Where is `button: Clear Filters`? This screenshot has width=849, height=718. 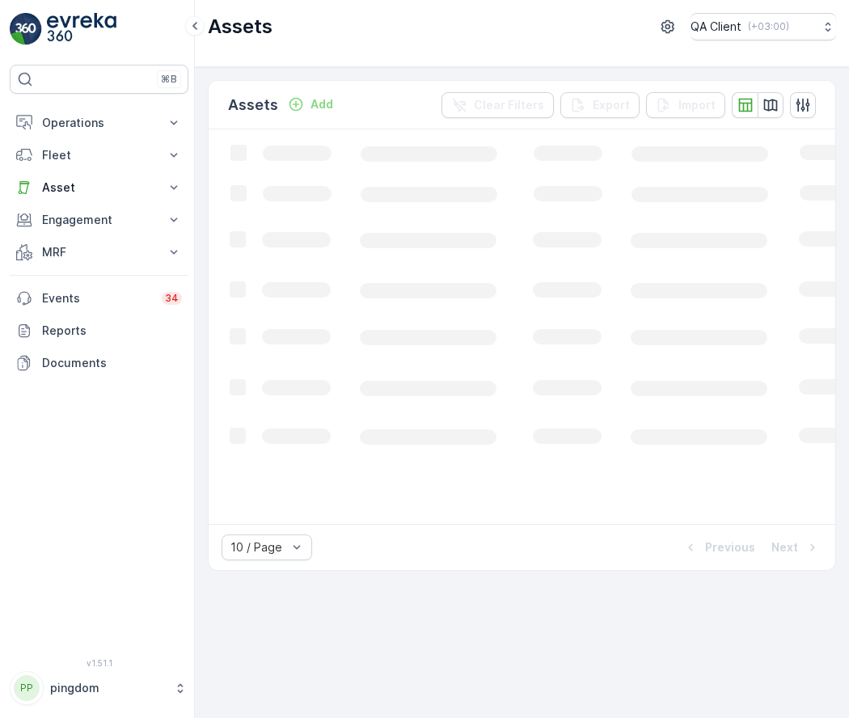 button: Clear Filters is located at coordinates (498, 105).